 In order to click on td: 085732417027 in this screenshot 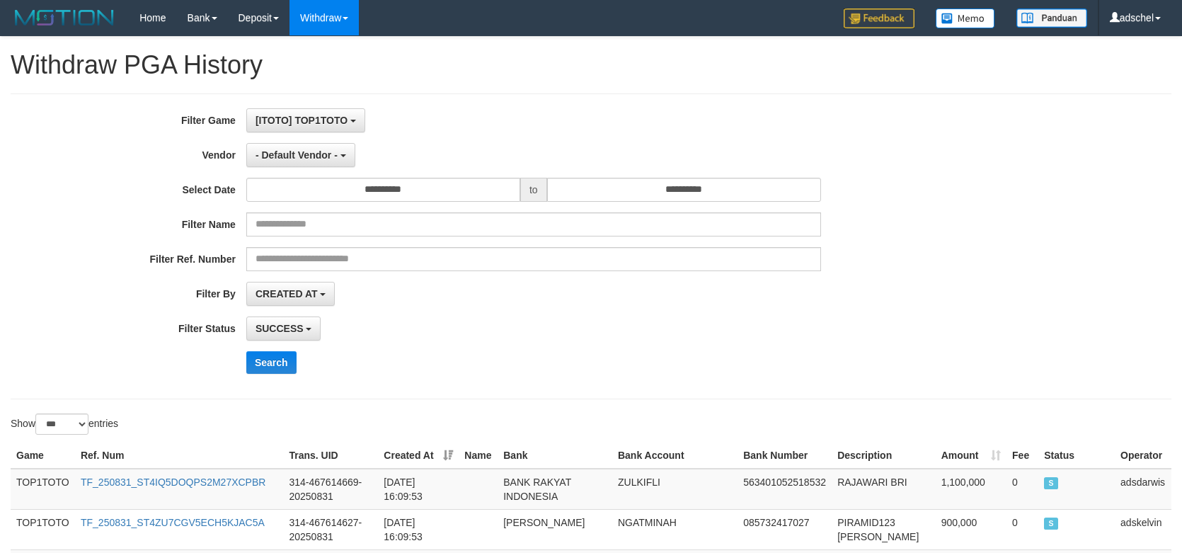, I will do `click(784, 529)`.